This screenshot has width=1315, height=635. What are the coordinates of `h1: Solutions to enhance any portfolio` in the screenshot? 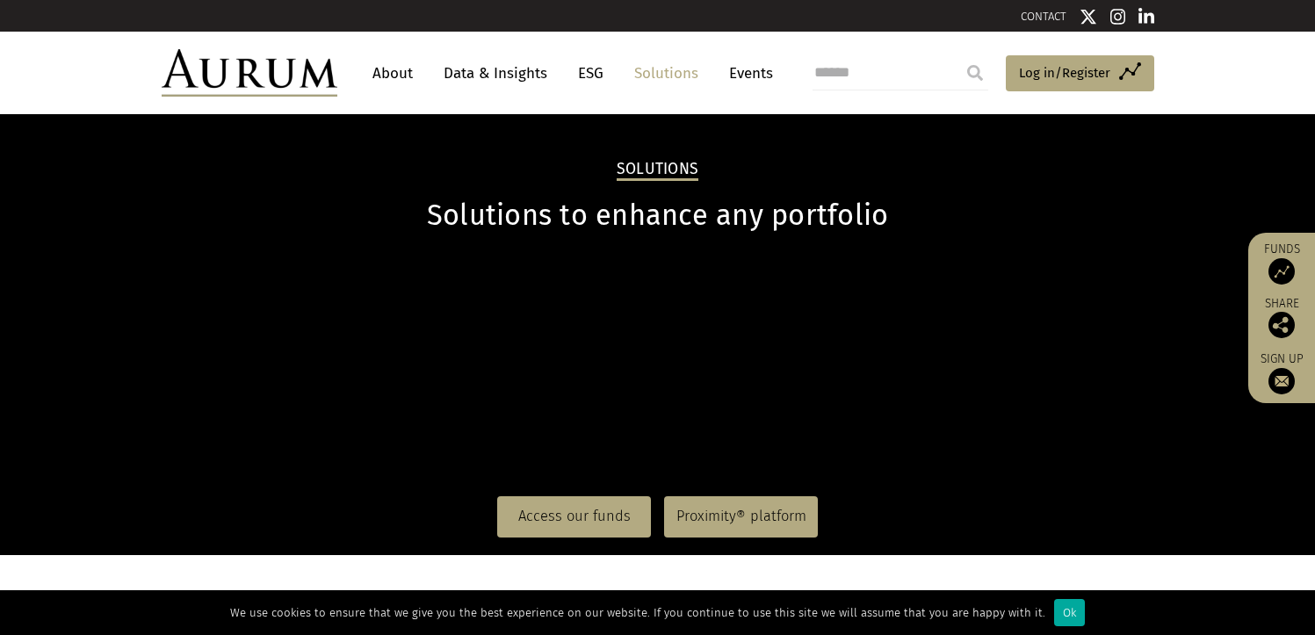 It's located at (658, 215).